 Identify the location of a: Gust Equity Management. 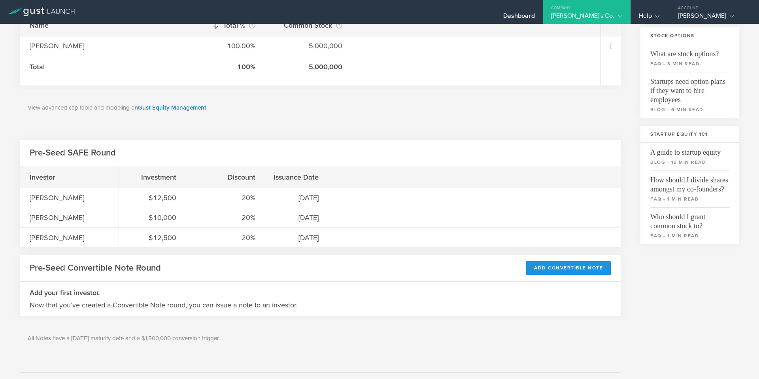
(172, 108).